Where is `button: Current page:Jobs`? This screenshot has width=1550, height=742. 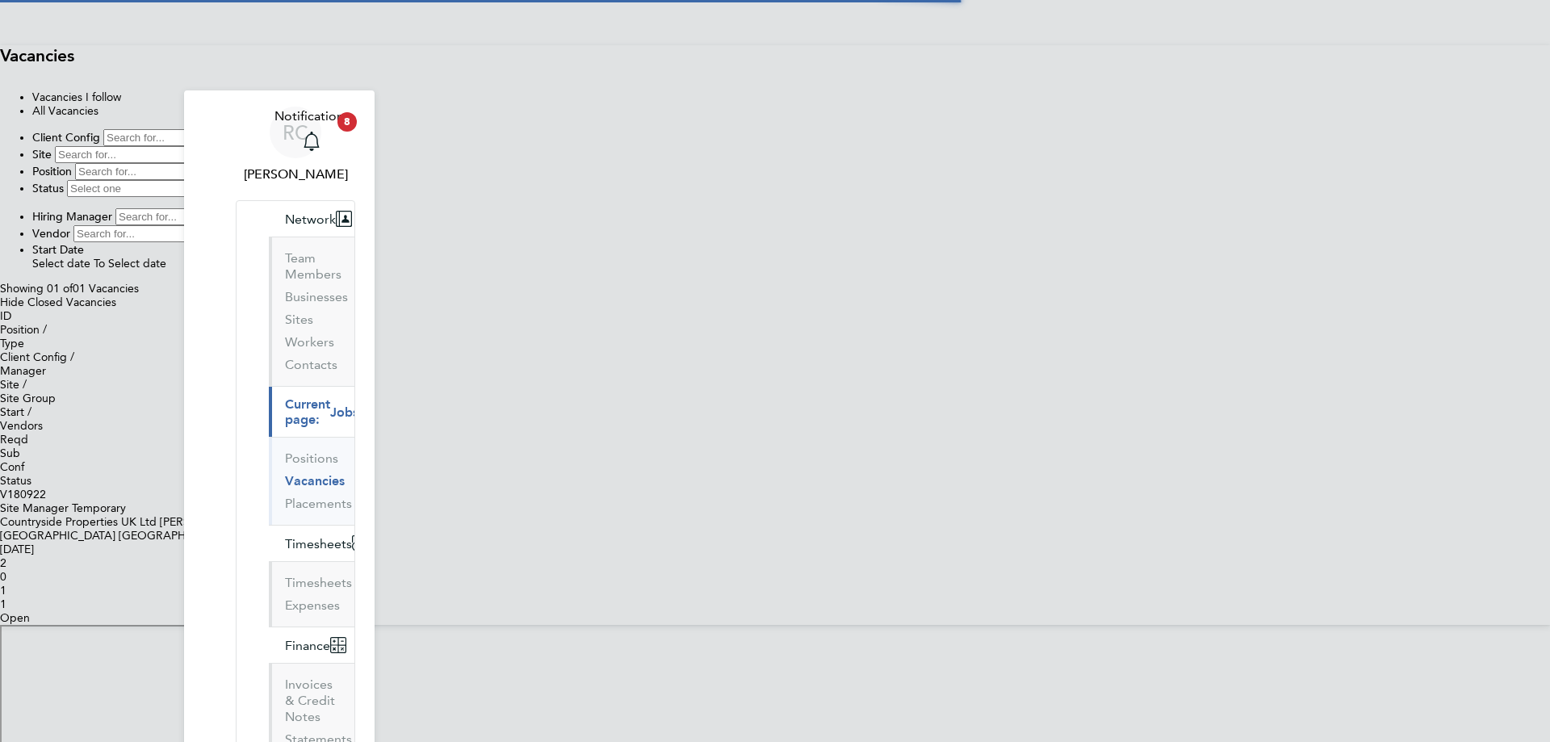 button: Current page:Jobs is located at coordinates (328, 412).